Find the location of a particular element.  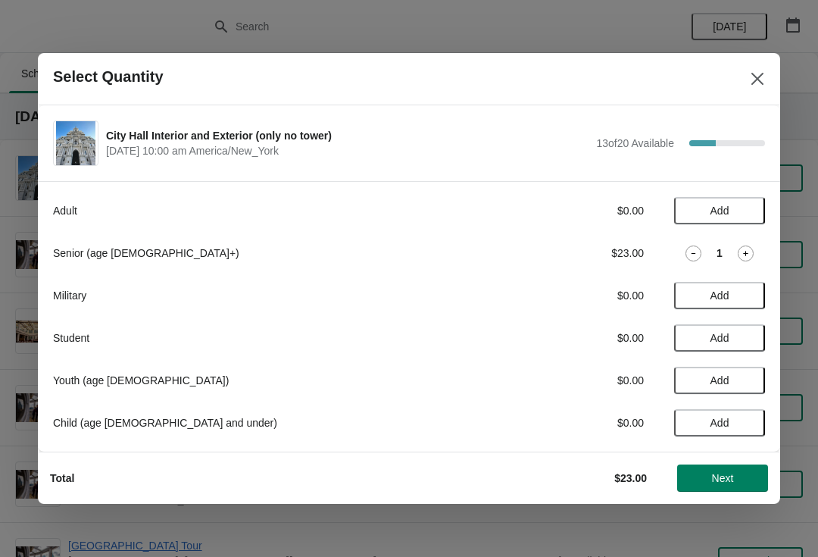

div: Student is located at coordinates (263, 338).